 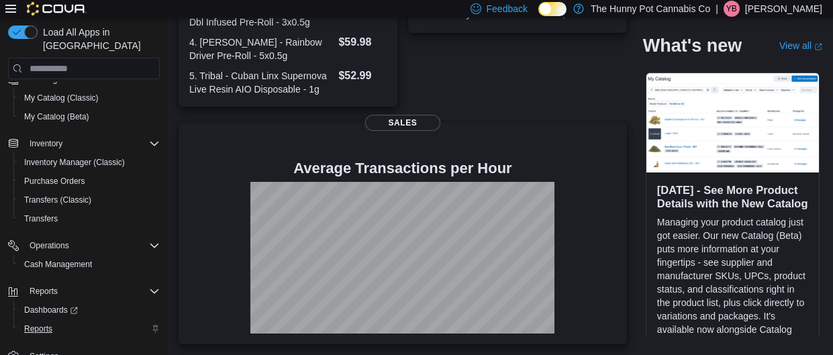 I want to click on h4: Average Transactions per Hour, so click(x=403, y=169).